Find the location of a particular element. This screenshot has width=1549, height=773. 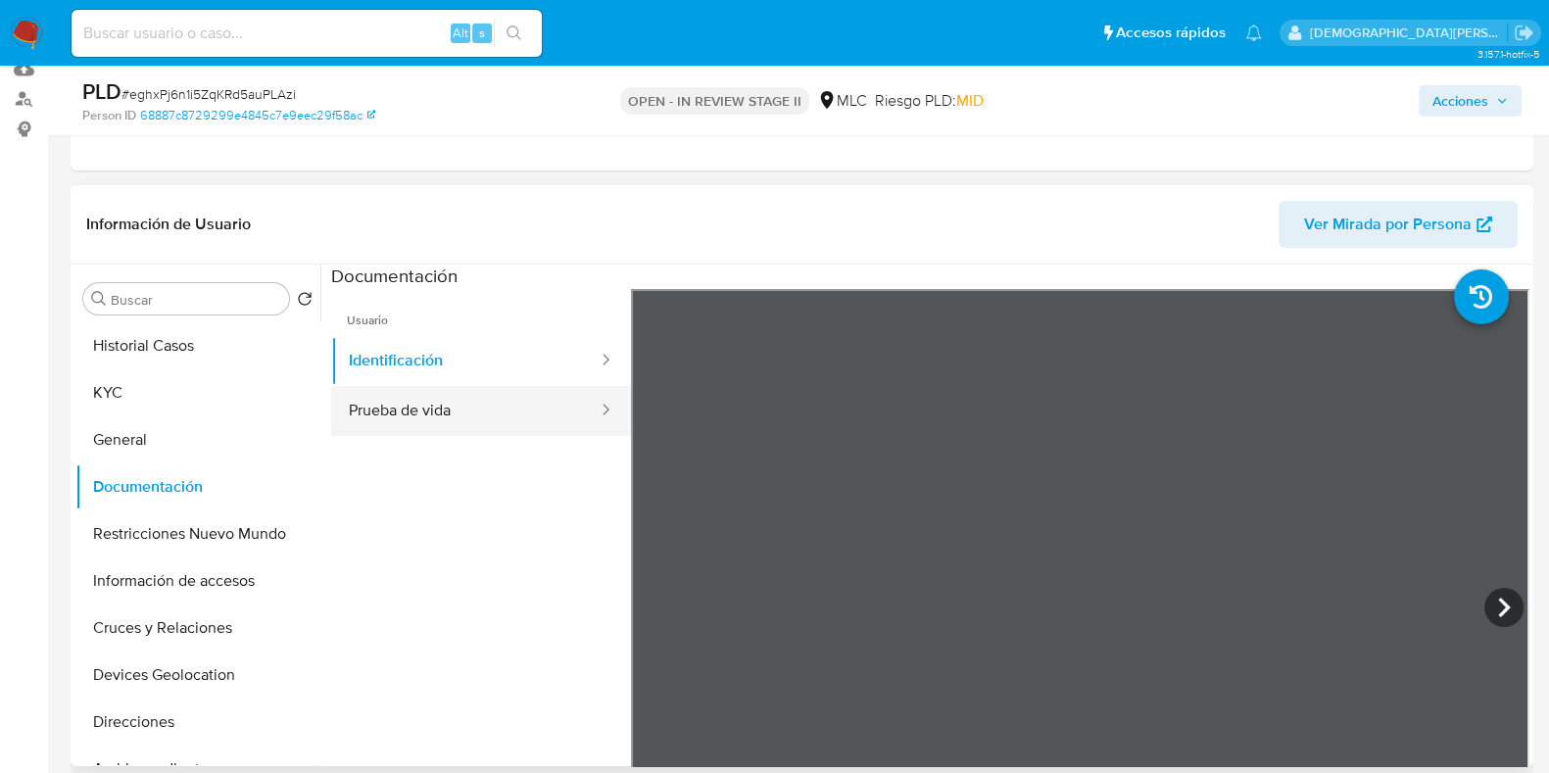

button: Acciones is located at coordinates (1470, 101).